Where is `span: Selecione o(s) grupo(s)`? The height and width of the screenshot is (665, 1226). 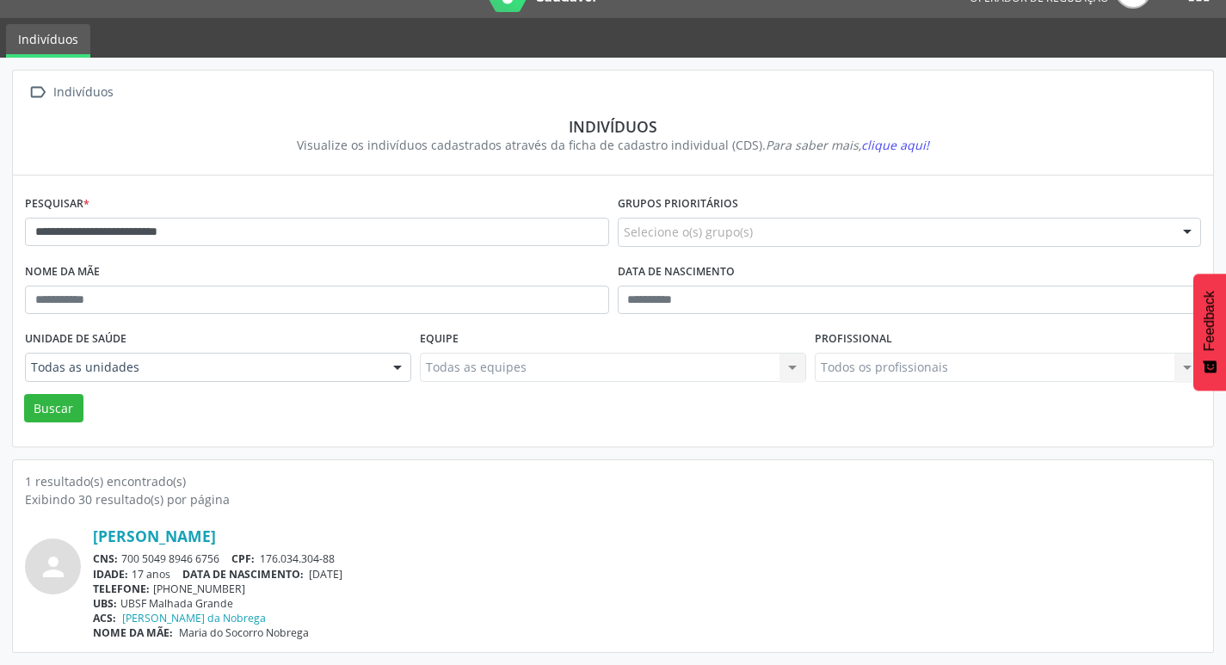 span: Selecione o(s) grupo(s) is located at coordinates (688, 231).